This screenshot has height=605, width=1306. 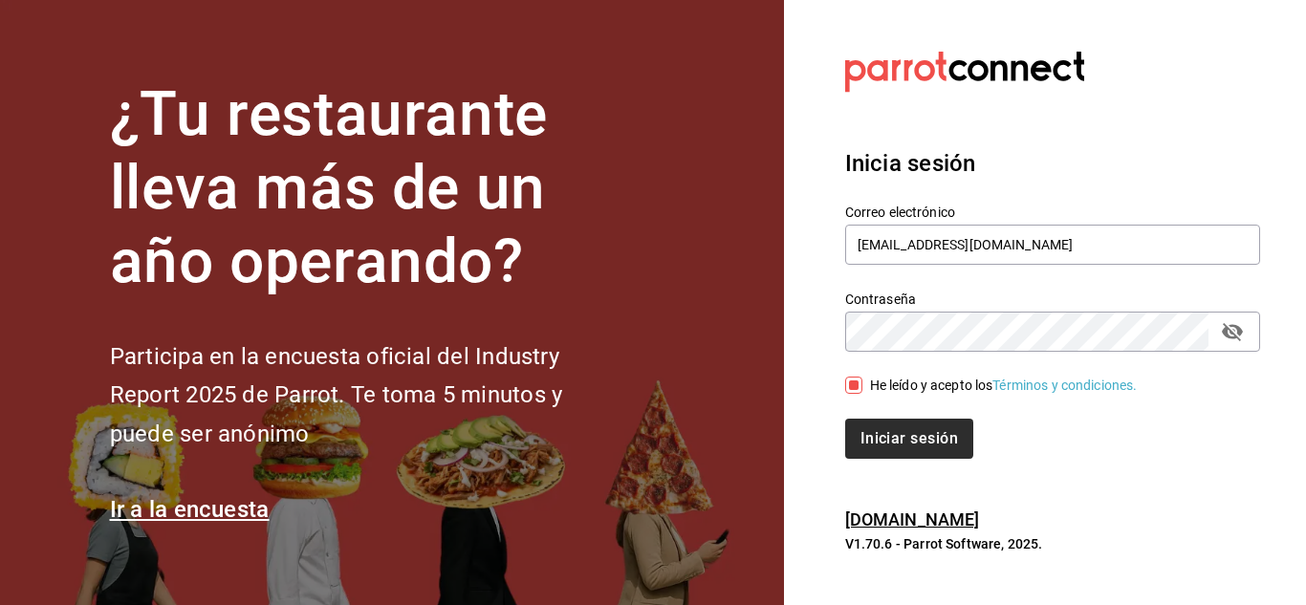 What do you see at coordinates (1053, 164) in the screenshot?
I see `h3: Inicia sesión` at bounding box center [1053, 164].